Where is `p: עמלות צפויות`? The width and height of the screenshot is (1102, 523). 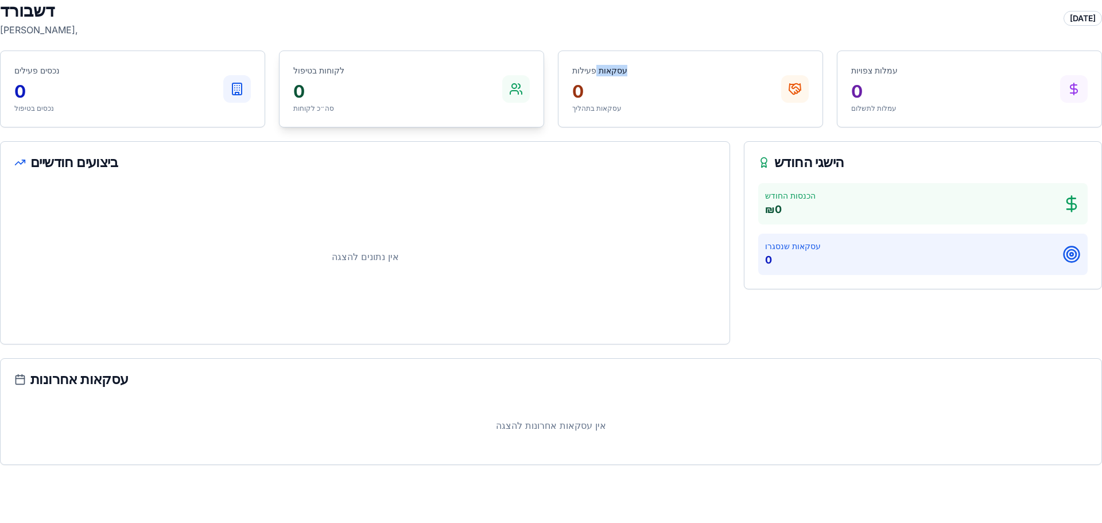
p: עמלות צפויות is located at coordinates (874, 71).